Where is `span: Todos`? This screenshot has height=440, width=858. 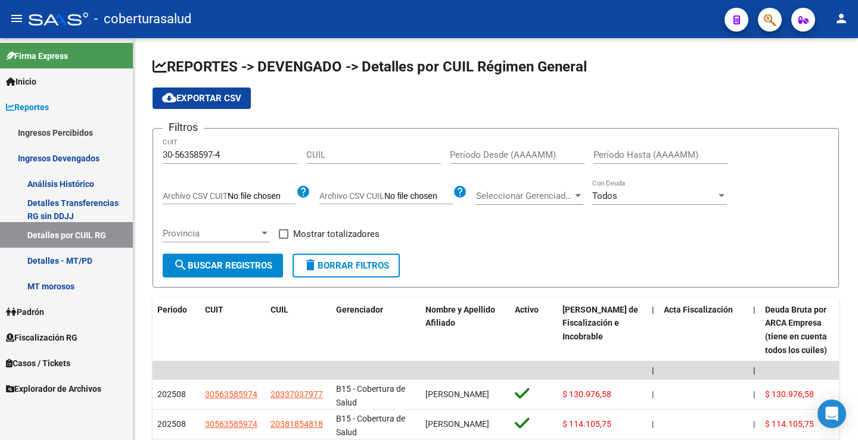 span: Todos is located at coordinates (605, 196).